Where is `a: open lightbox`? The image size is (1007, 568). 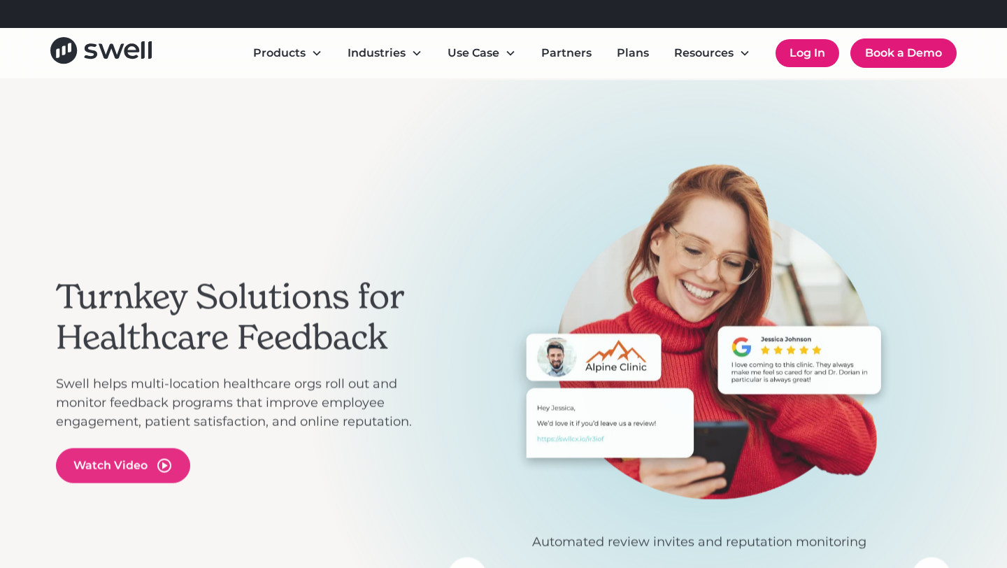
a: open lightbox is located at coordinates (123, 465).